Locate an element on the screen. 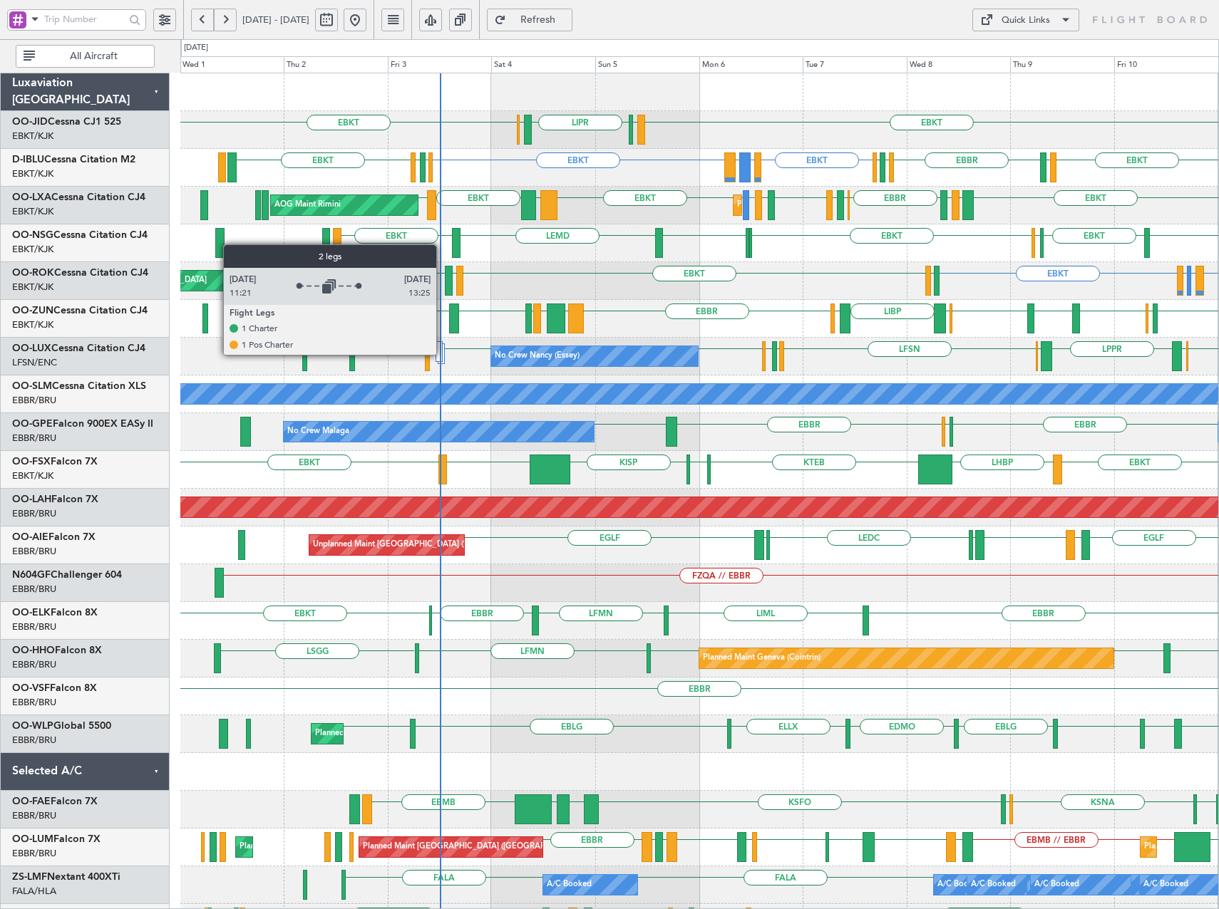  a: OO-LUXCessna Citation CJ4 is located at coordinates (78, 349).